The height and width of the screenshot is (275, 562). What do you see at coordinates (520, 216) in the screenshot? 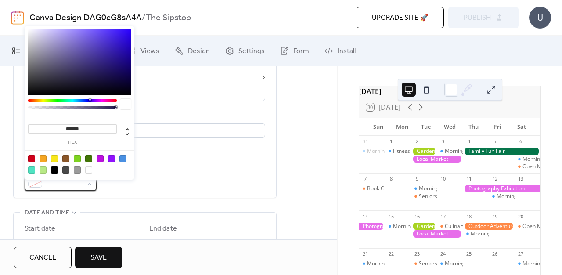
I see `div: 20` at bounding box center [520, 216].